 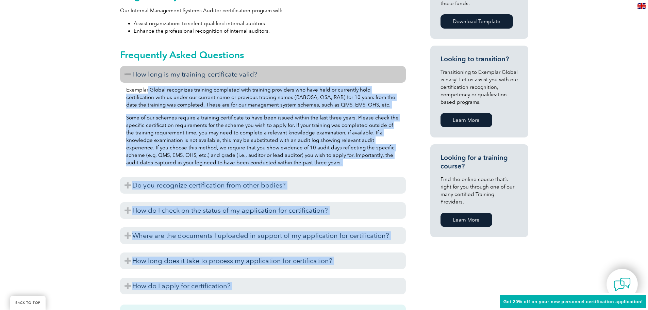 I want to click on h3: Looking for a training course?, so click(x=479, y=162).